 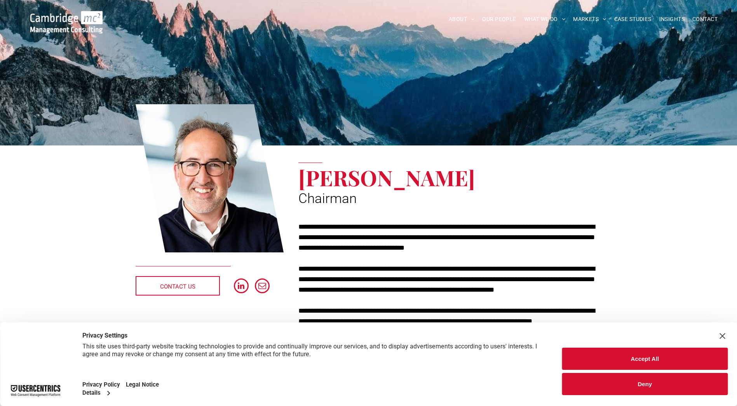 What do you see at coordinates (178, 286) in the screenshot?
I see `a: CONTACT US` at bounding box center [178, 286].